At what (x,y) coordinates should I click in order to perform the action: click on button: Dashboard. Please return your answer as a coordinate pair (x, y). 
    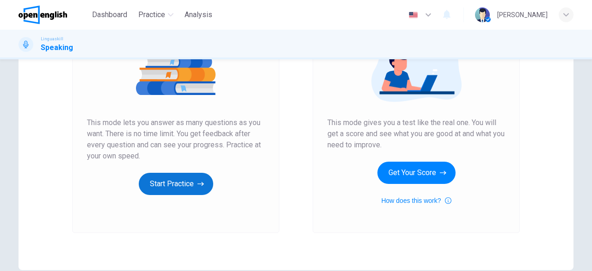
    Looking at the image, I should click on (110, 15).